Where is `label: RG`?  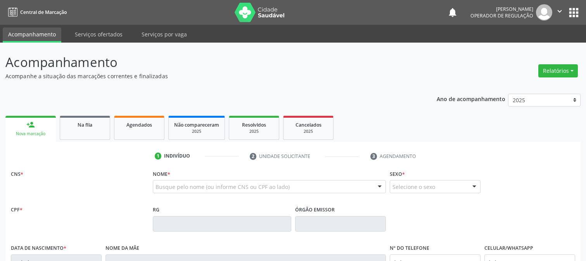
label: RG is located at coordinates (156, 210).